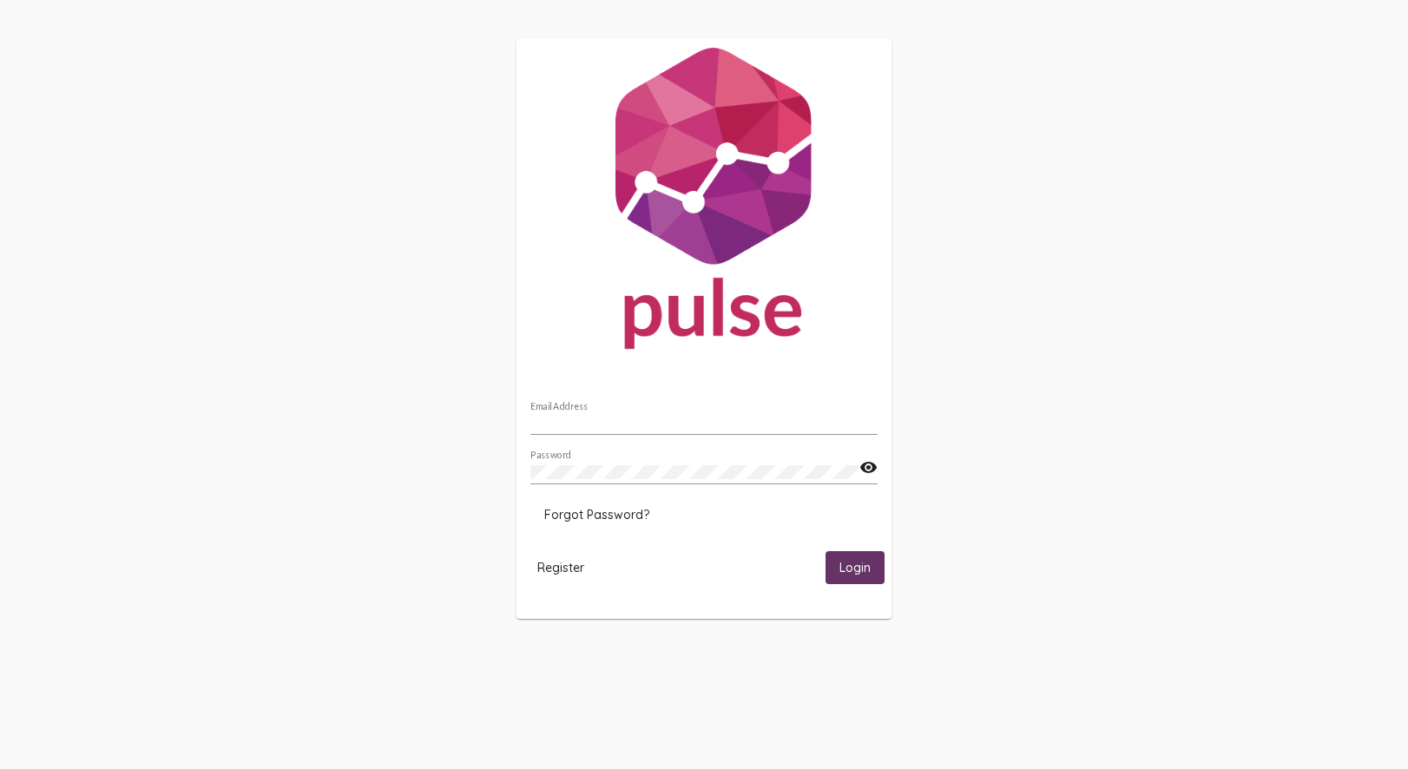  What do you see at coordinates (596, 515) in the screenshot?
I see `button: Forgot Password?` at bounding box center [596, 515].